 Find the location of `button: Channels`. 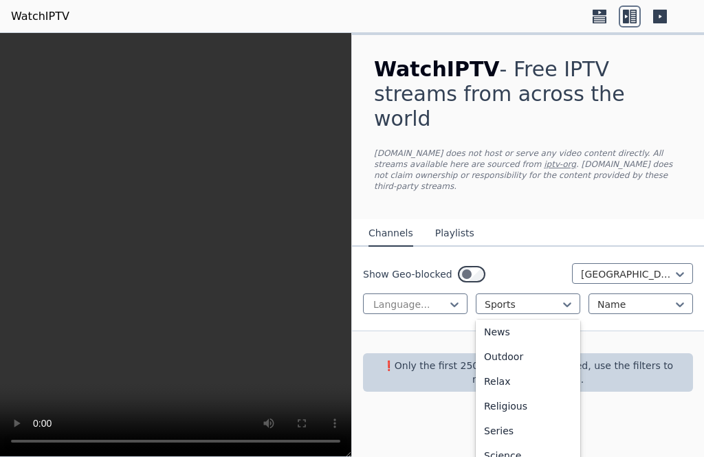

button: Channels is located at coordinates (391, 234).